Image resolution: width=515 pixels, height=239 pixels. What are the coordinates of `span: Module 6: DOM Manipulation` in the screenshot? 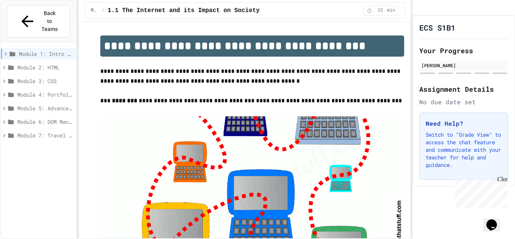 It's located at (45, 122).